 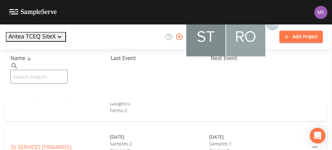 What do you see at coordinates (33, 12) in the screenshot?
I see `img: logo` at bounding box center [33, 12].